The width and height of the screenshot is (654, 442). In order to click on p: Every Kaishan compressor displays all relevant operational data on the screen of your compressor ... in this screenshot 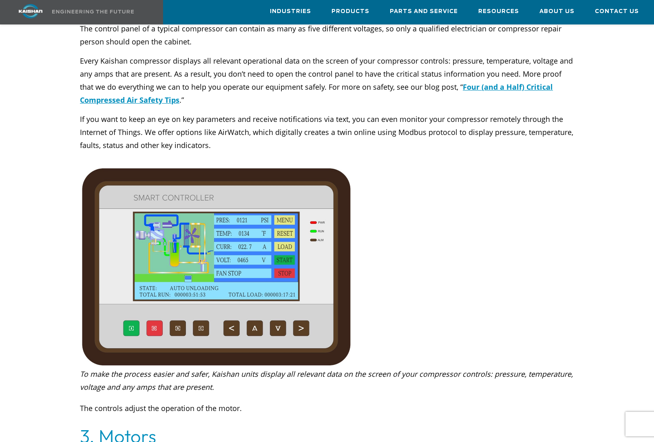, I will do `click(327, 80)`.